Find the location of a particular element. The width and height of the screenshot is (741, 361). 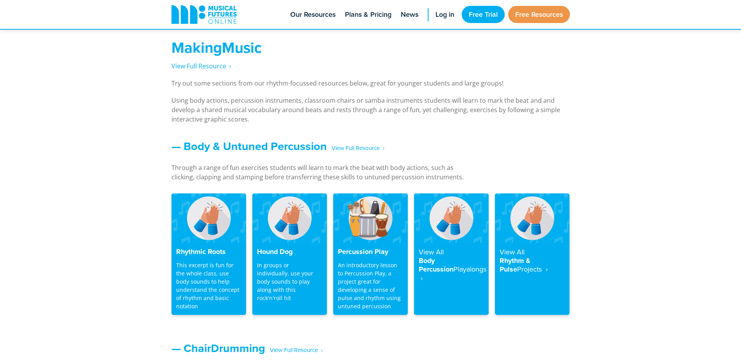

p: Try out some sections from our rhythm-focussed resources below, great for younger students and la... is located at coordinates (371, 83).